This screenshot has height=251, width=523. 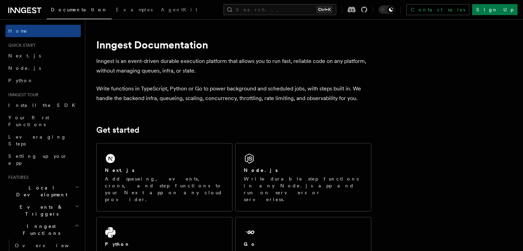 I want to click on a: Node.js, so click(x=43, y=68).